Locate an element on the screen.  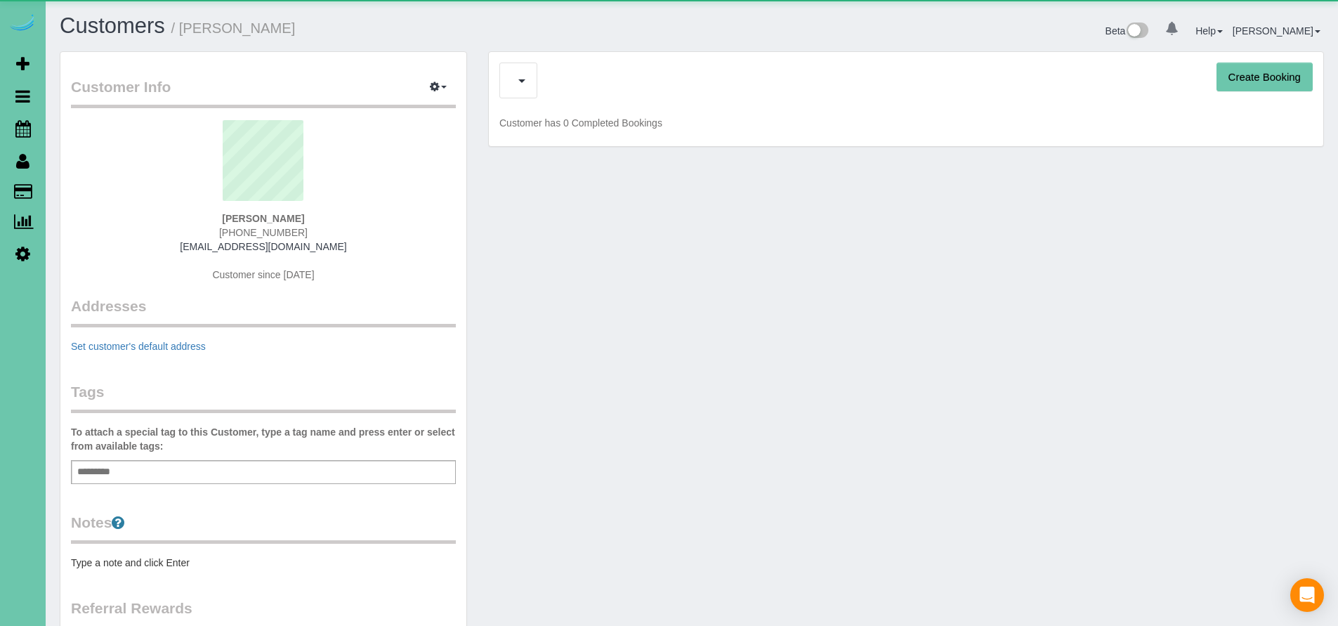
legend: Tags is located at coordinates (263, 397).